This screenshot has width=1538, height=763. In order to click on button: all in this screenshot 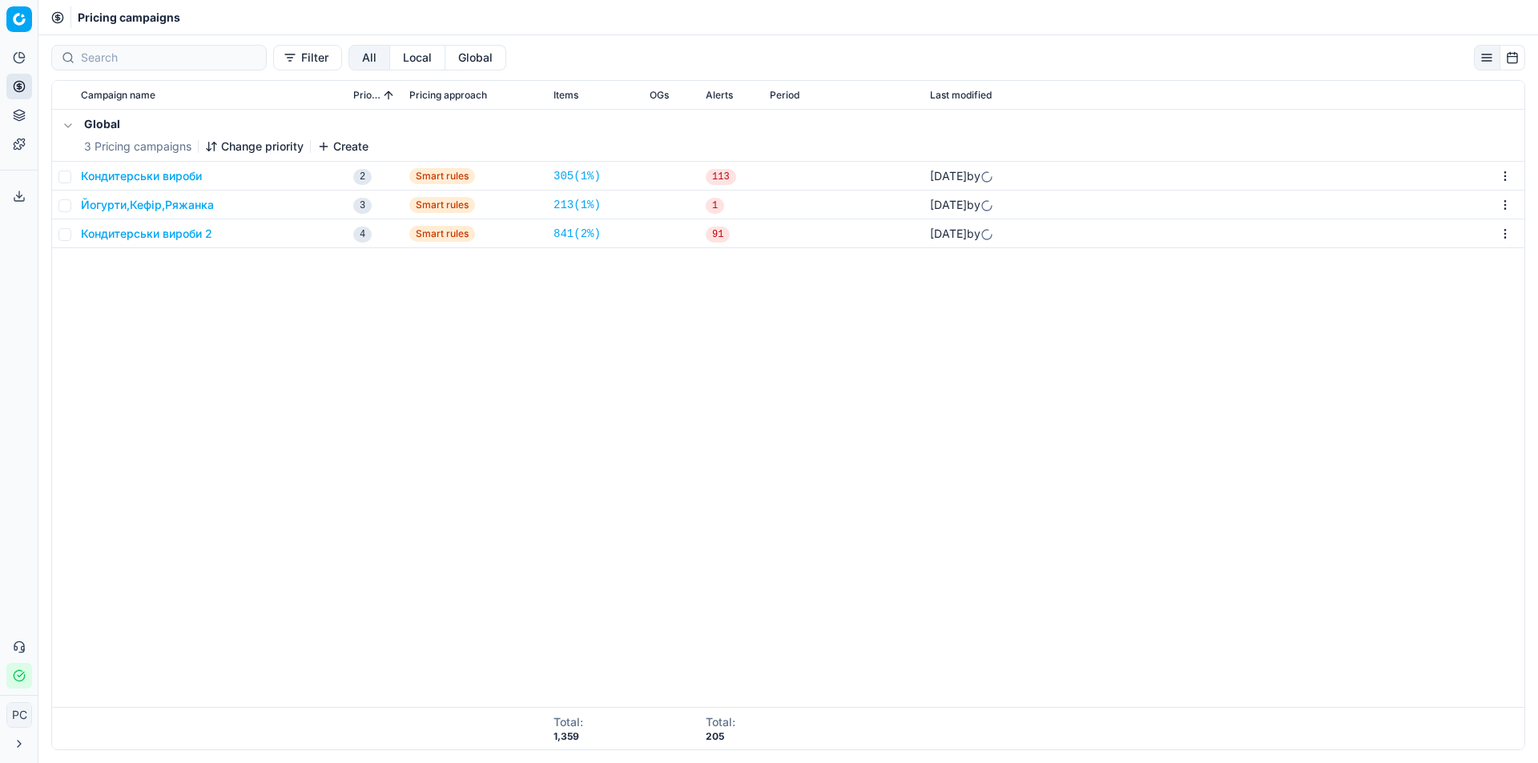, I will do `click(369, 58)`.